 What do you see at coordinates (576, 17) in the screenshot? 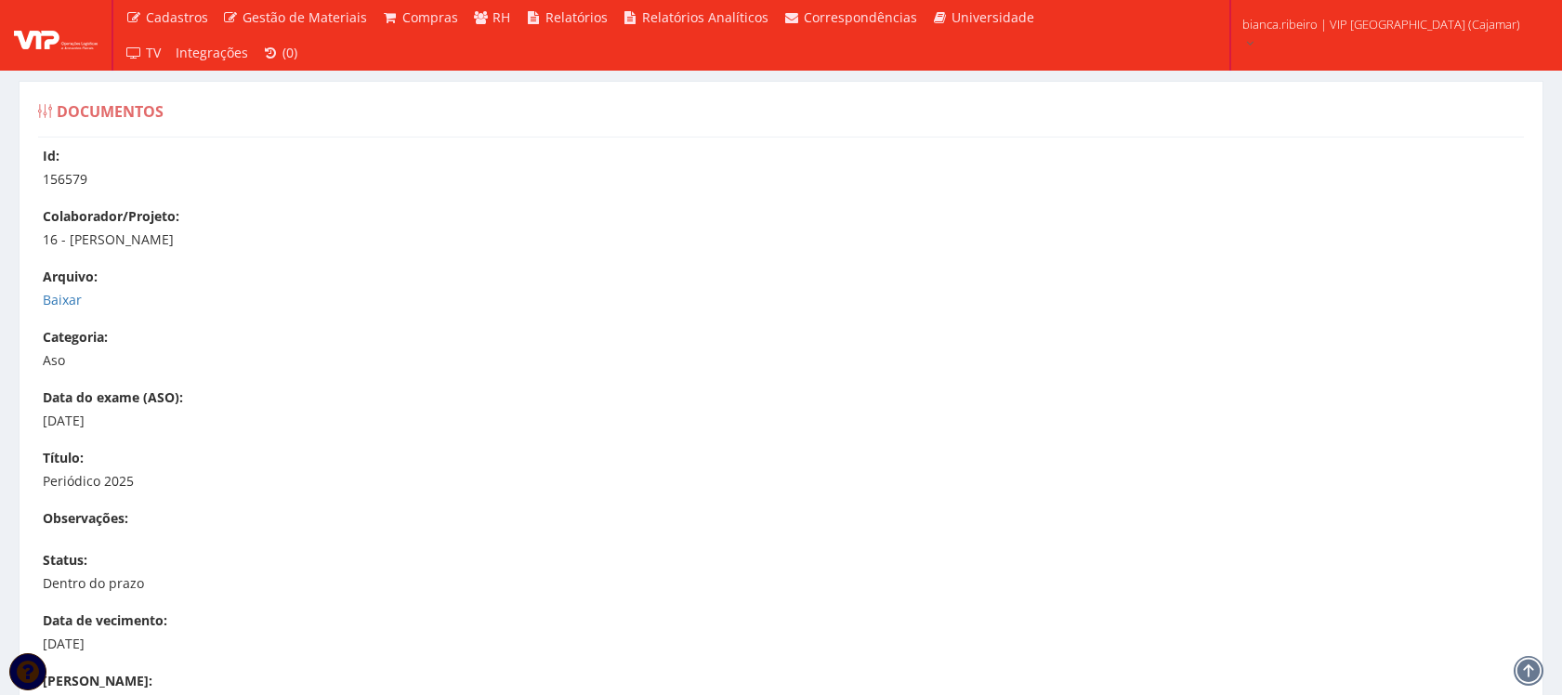
I see `span: Relatórios` at bounding box center [576, 17].